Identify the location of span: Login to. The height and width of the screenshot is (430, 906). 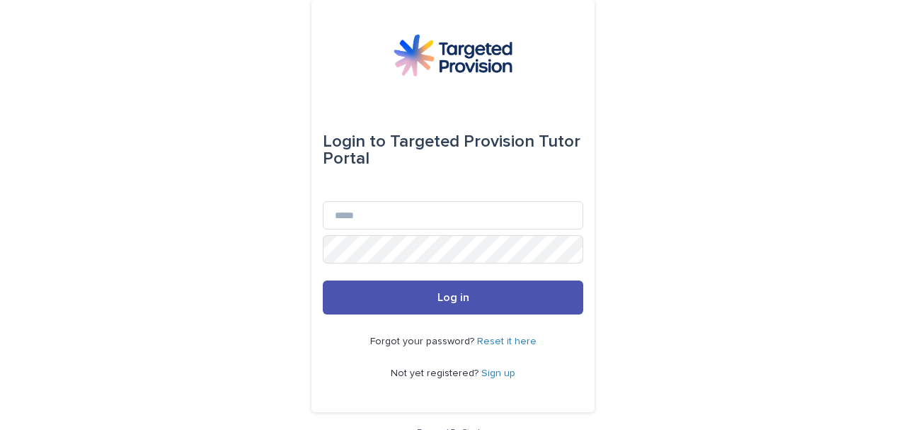
(354, 142).